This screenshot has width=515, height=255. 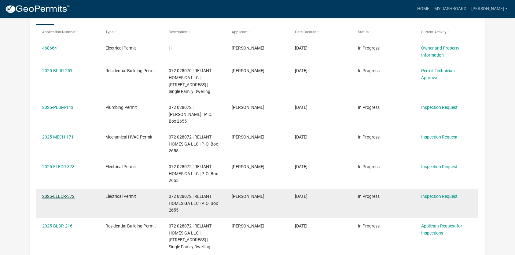 I want to click on datatable-header-cell: Description, so click(x=194, y=32).